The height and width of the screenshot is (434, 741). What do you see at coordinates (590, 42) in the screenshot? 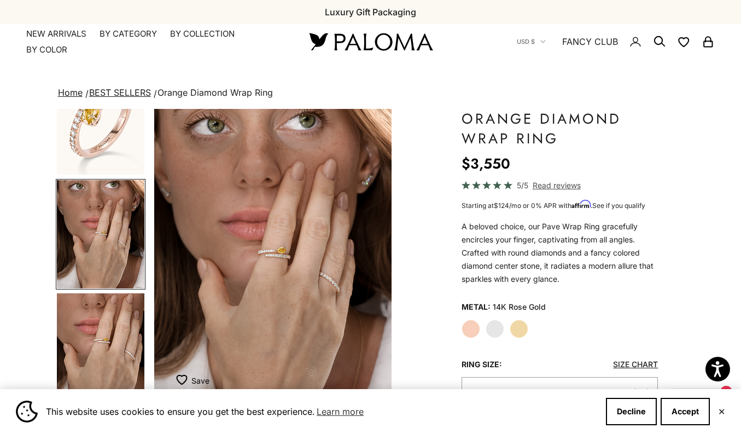
I see `a: FANCY CLUB` at bounding box center [590, 42].